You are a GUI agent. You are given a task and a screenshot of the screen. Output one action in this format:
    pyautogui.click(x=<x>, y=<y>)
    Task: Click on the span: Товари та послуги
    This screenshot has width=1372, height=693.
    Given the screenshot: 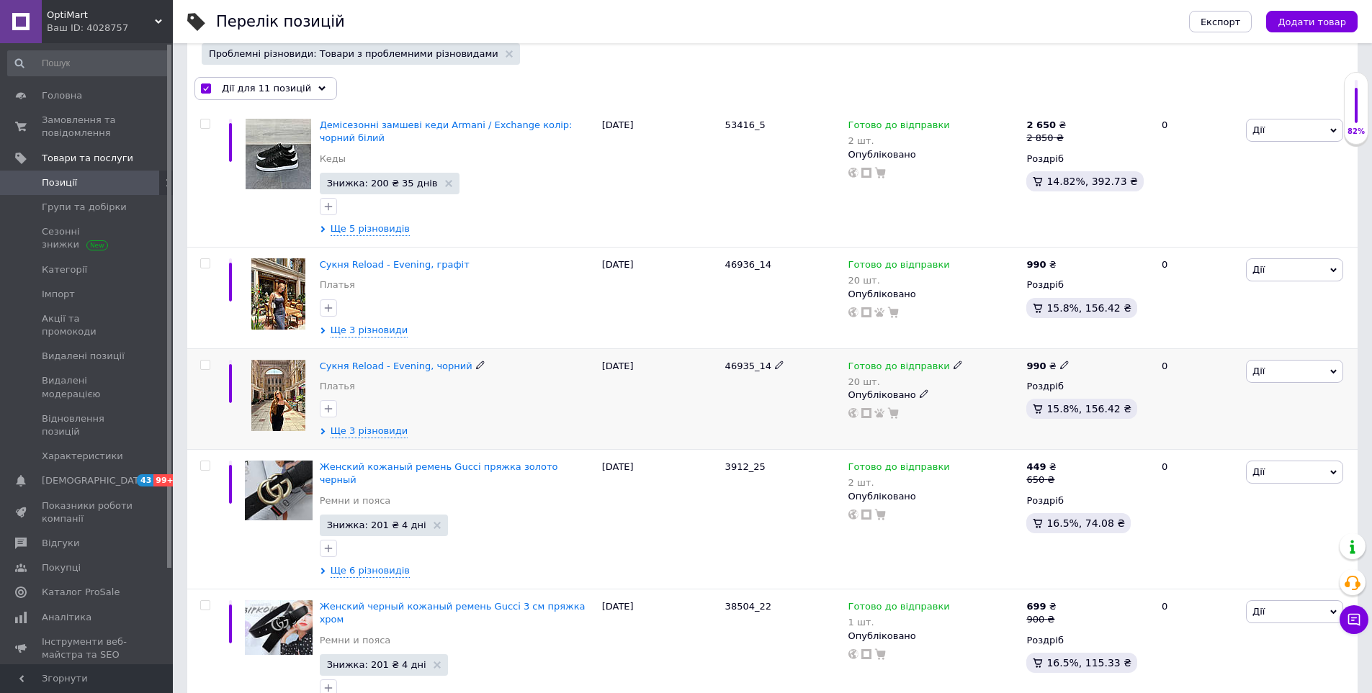 What is the action you would take?
    pyautogui.click(x=87, y=158)
    